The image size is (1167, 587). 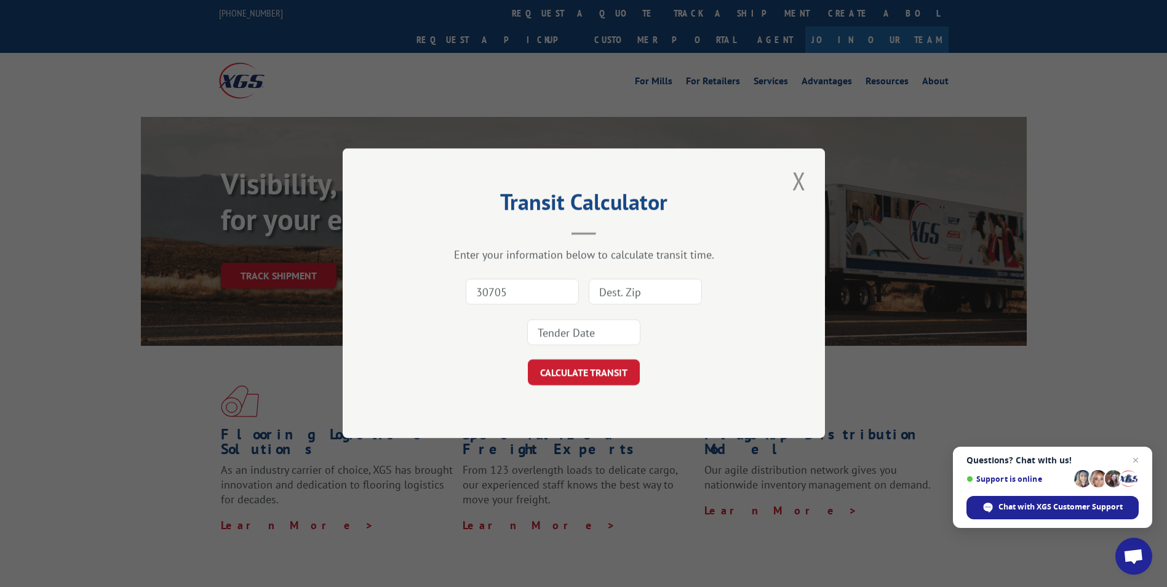 I want to click on input: Origin Zip, so click(x=522, y=292).